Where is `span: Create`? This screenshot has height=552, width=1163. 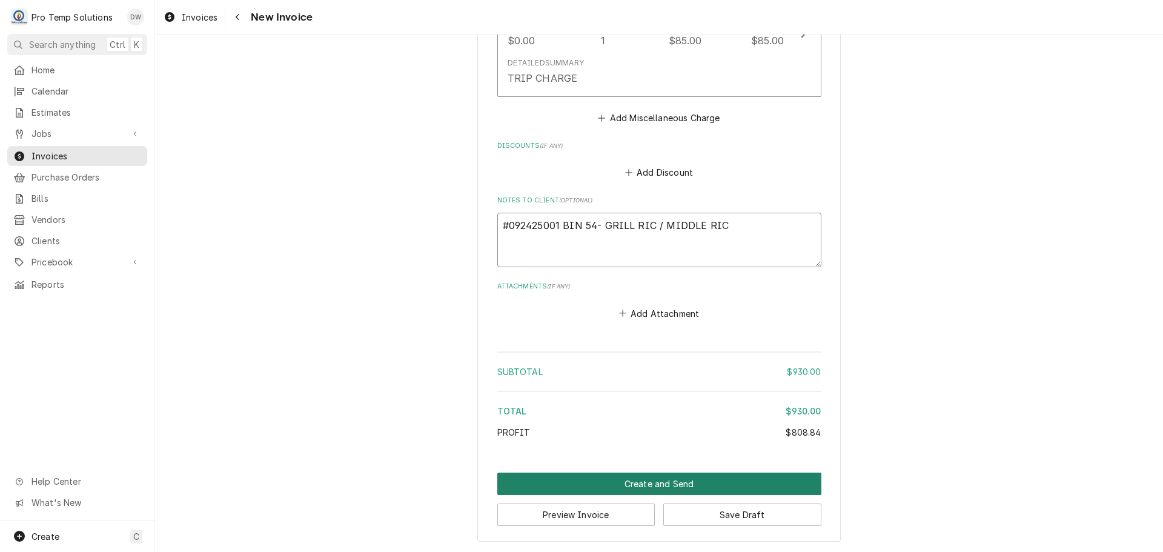 span: Create is located at coordinates (45, 536).